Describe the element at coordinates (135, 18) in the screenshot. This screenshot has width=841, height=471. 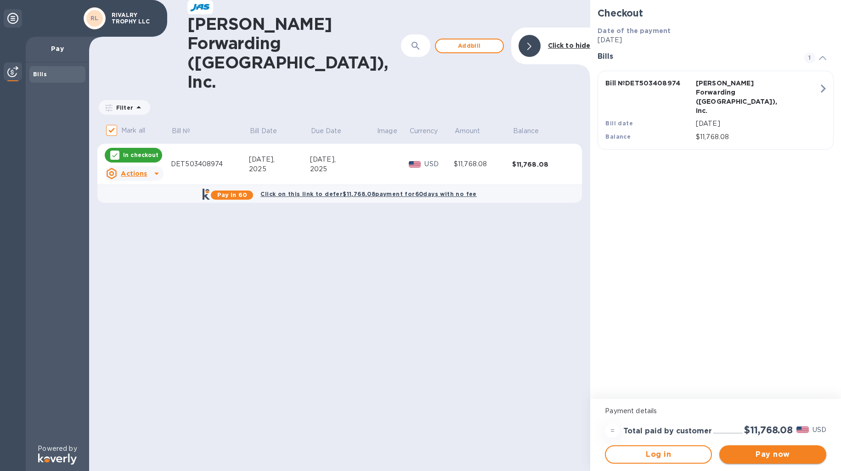
I see `p: RIVALRY TROPHY LLC` at that location.